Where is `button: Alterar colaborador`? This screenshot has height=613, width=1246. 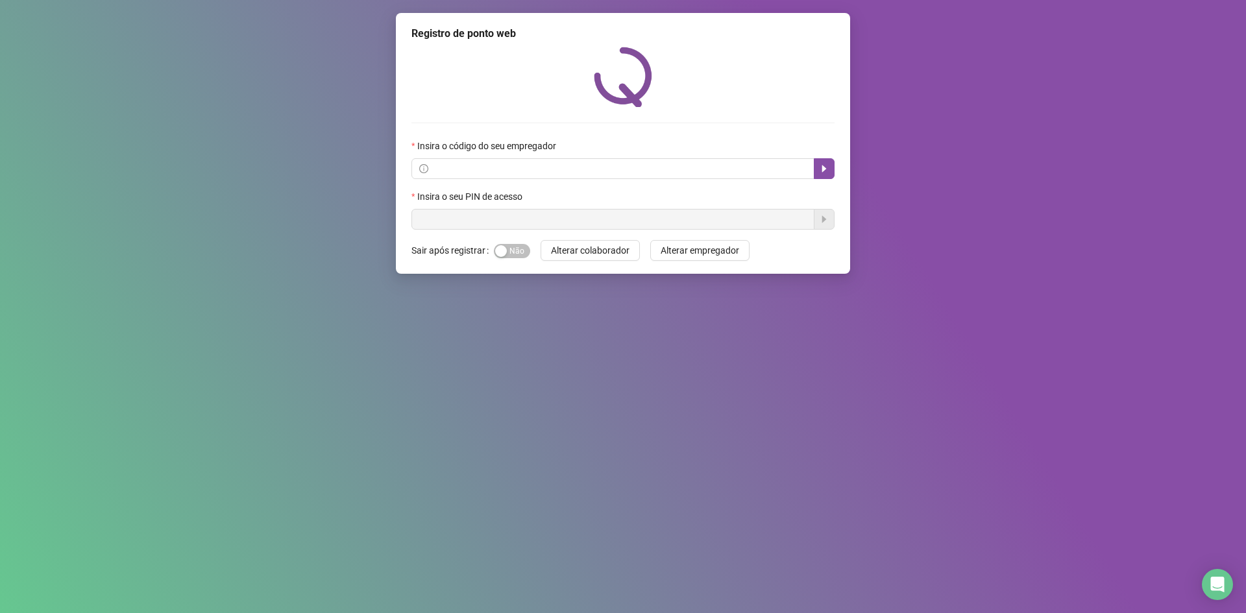
button: Alterar colaborador is located at coordinates (590, 251).